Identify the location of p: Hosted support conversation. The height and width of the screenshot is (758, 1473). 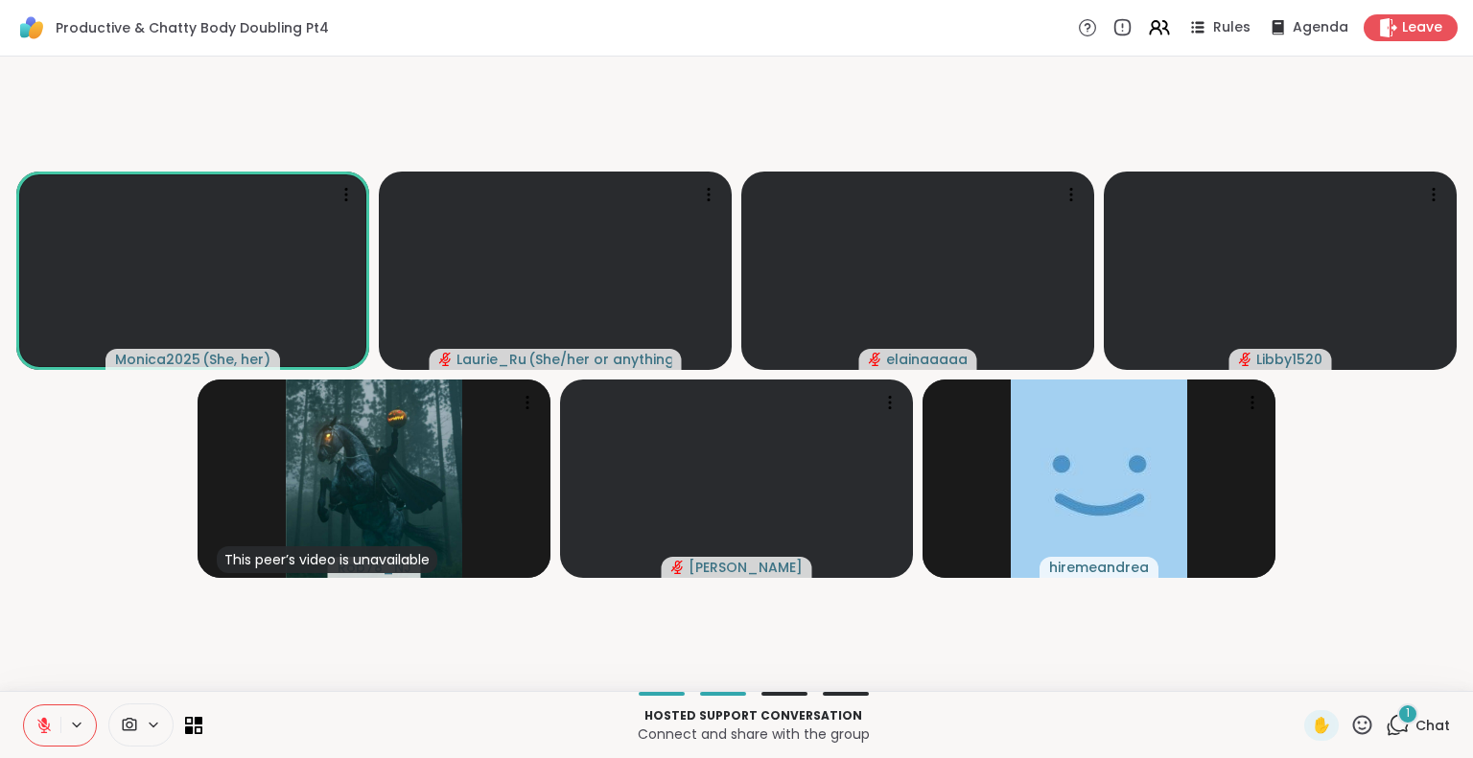
(753, 716).